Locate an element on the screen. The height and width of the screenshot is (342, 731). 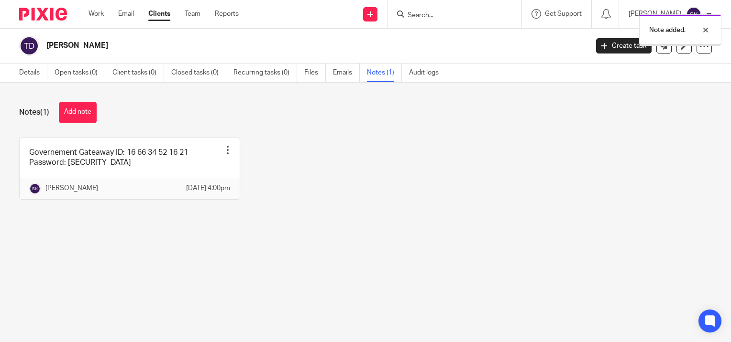
a: Open tasks (0) is located at coordinates (80, 73).